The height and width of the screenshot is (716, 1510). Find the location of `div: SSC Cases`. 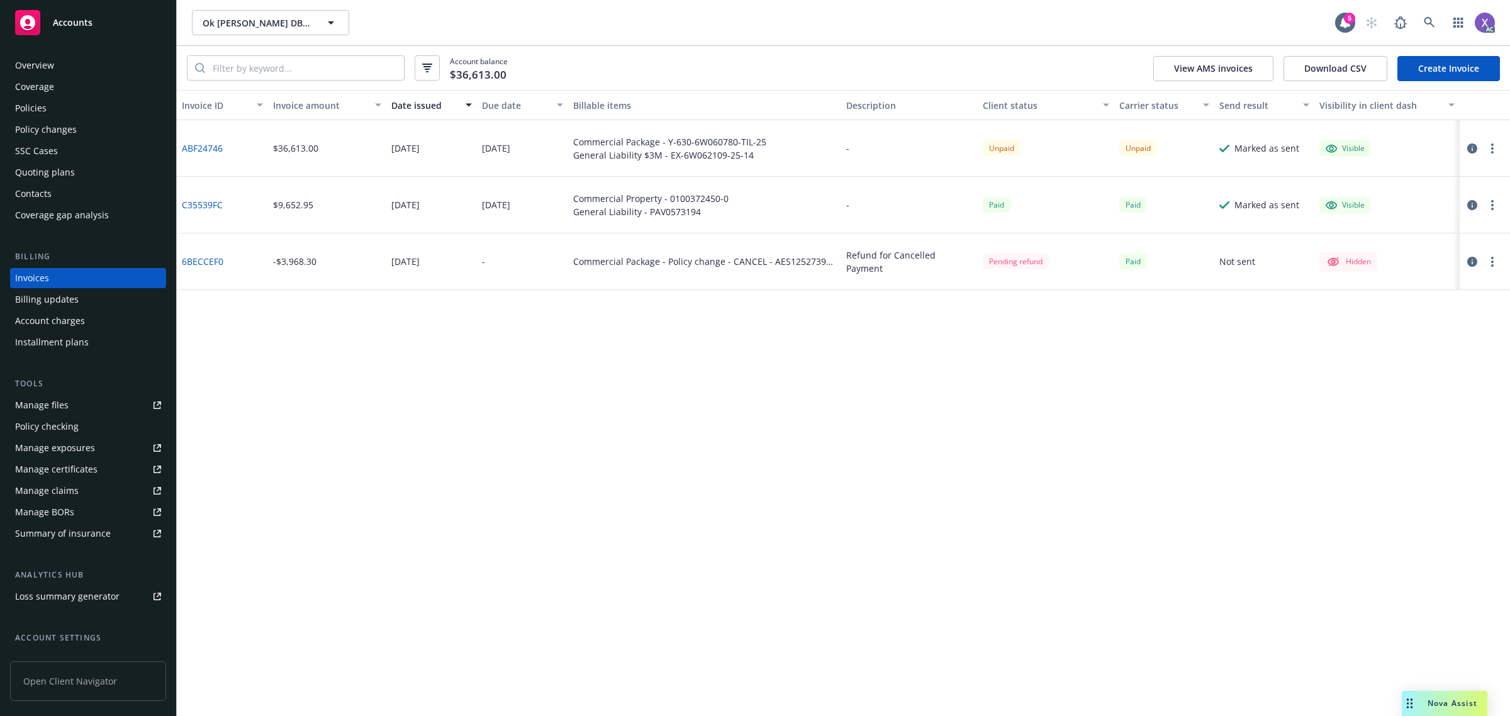

div: SSC Cases is located at coordinates (36, 151).